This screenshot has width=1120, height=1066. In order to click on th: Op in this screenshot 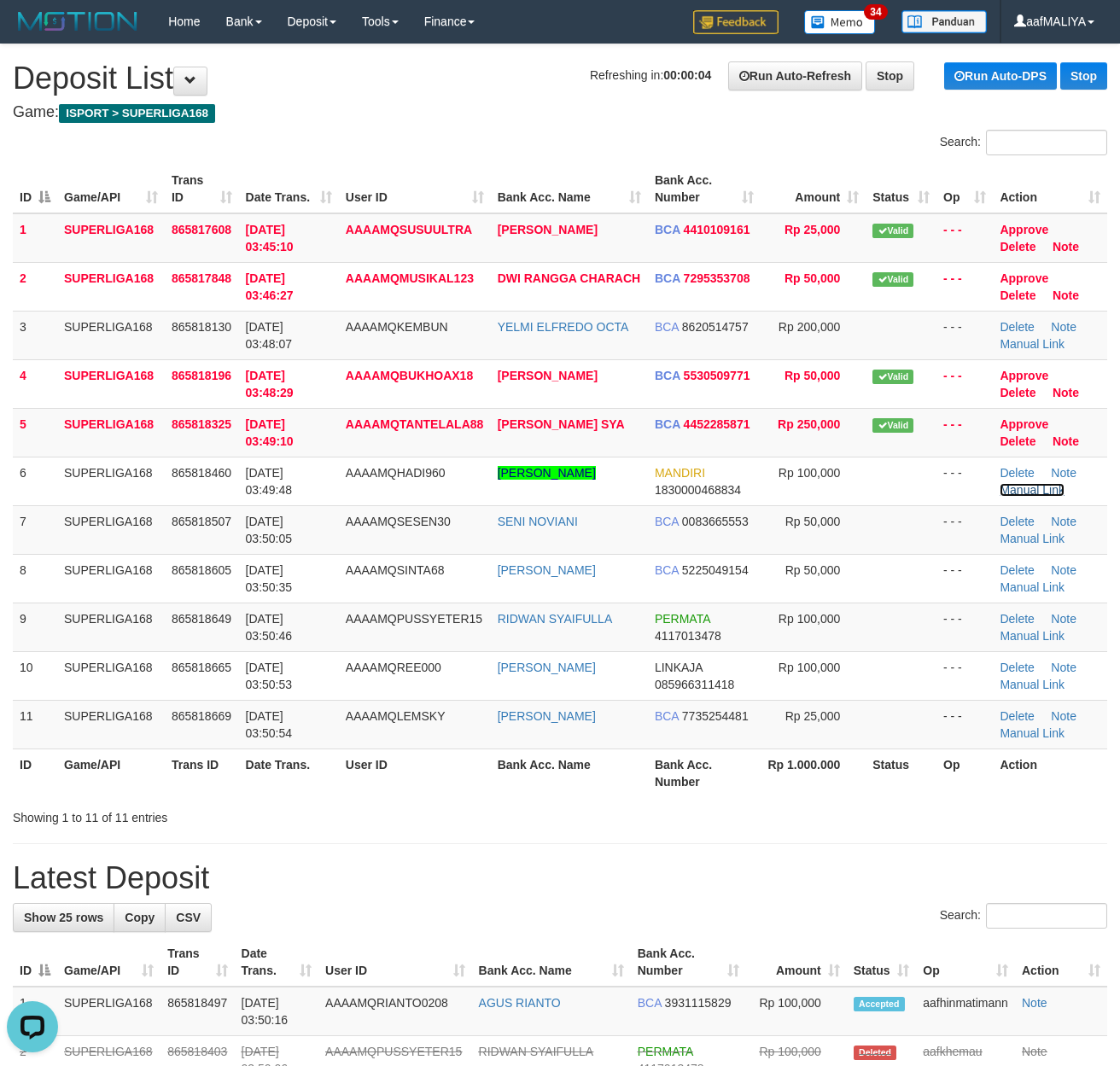, I will do `click(964, 772)`.